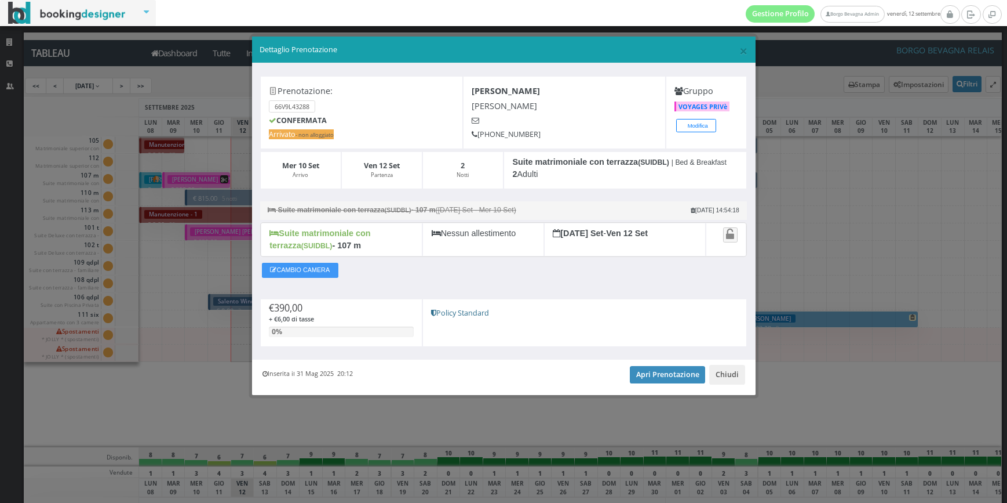  I want to click on div: Adulti, so click(625, 170).